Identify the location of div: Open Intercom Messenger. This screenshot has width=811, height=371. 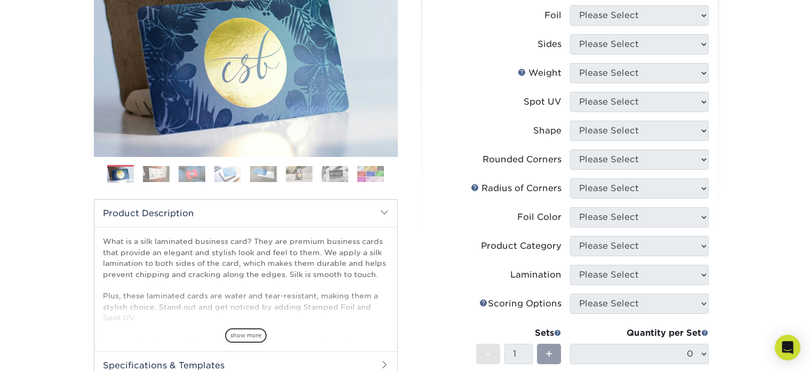
(788, 347).